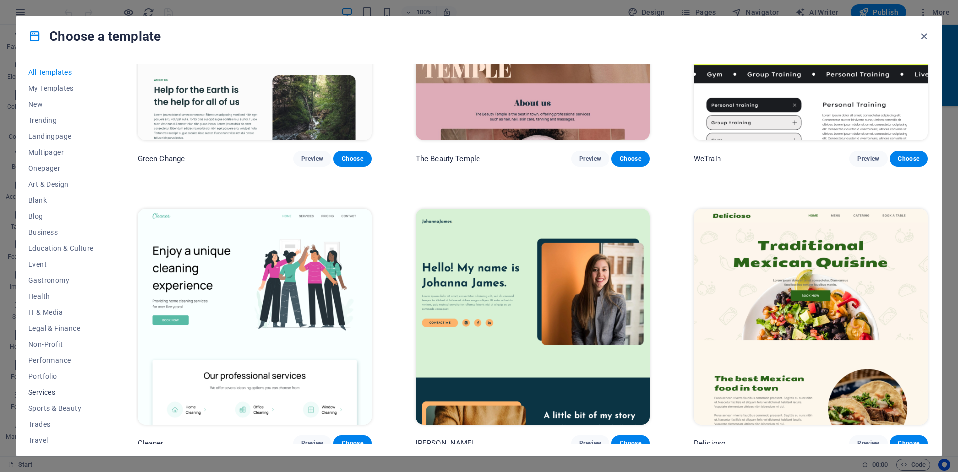 This screenshot has height=472, width=958. I want to click on p: The Beauty Temple, so click(448, 159).